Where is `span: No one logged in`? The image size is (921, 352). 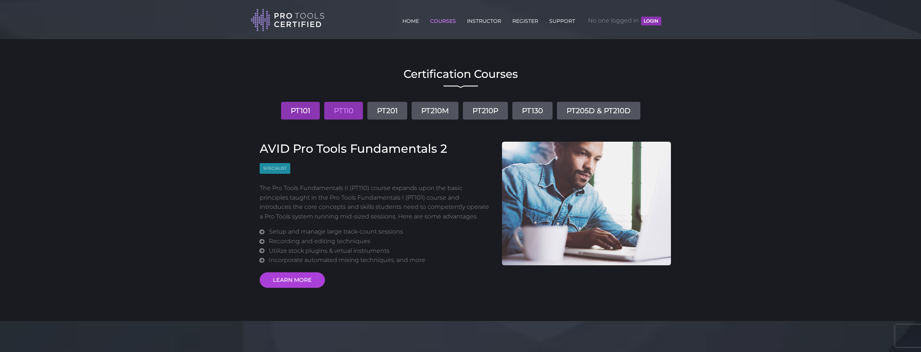
span: No one logged in is located at coordinates (625, 21).